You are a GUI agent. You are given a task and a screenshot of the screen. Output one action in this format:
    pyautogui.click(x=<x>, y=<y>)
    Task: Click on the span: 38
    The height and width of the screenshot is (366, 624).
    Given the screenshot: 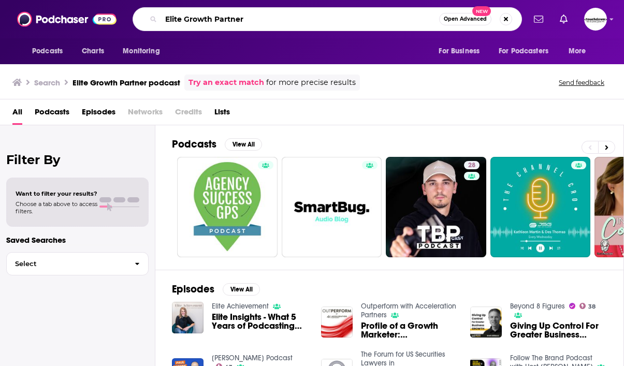 What is the action you would take?
    pyautogui.click(x=592, y=306)
    